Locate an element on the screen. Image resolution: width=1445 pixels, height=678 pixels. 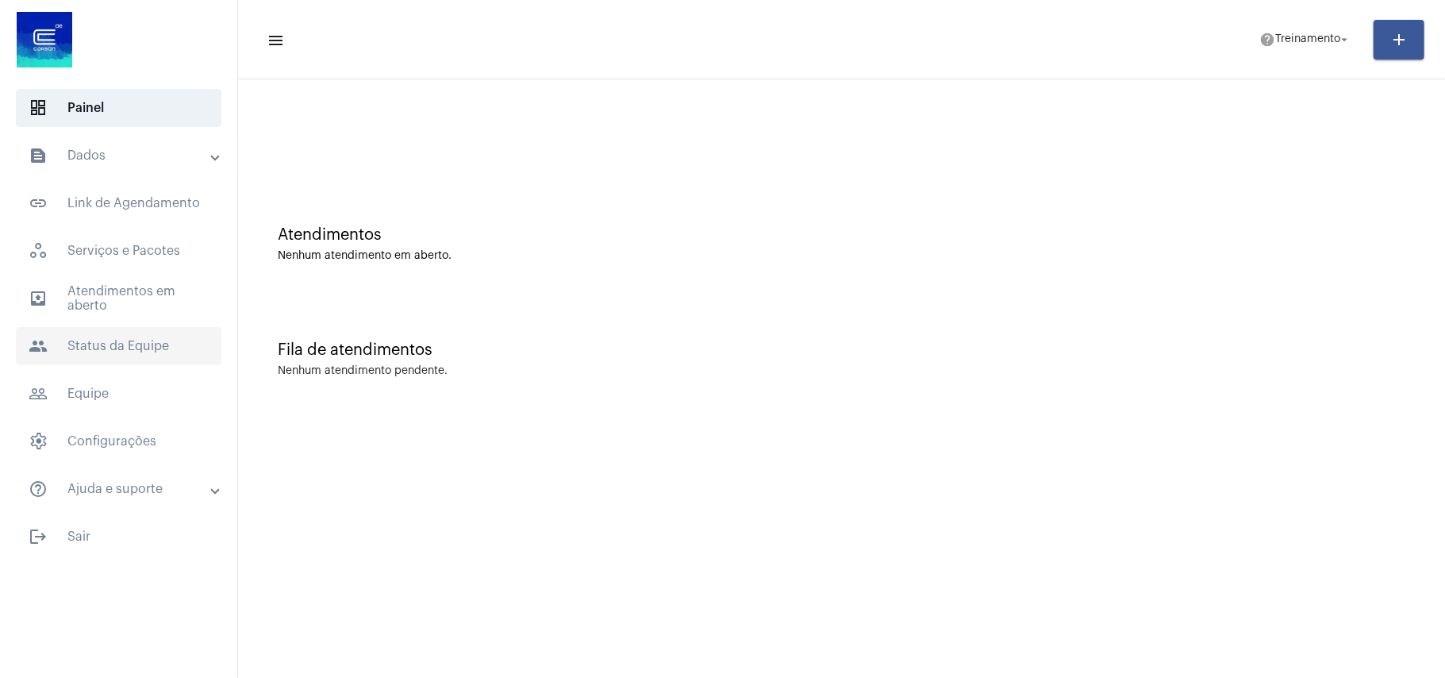
div: Nenhum atendimento pendente. is located at coordinates (363, 371).